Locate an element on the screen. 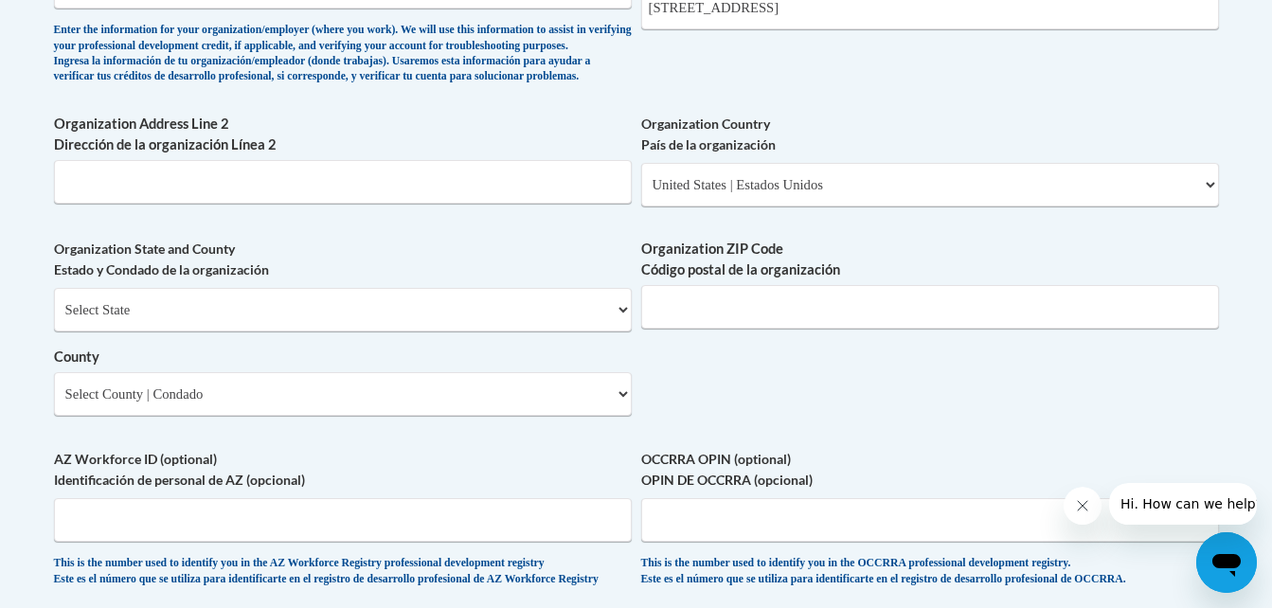 This screenshot has width=1272, height=608. label: Organization State and County Estado y Condado de la organización is located at coordinates (343, 259).